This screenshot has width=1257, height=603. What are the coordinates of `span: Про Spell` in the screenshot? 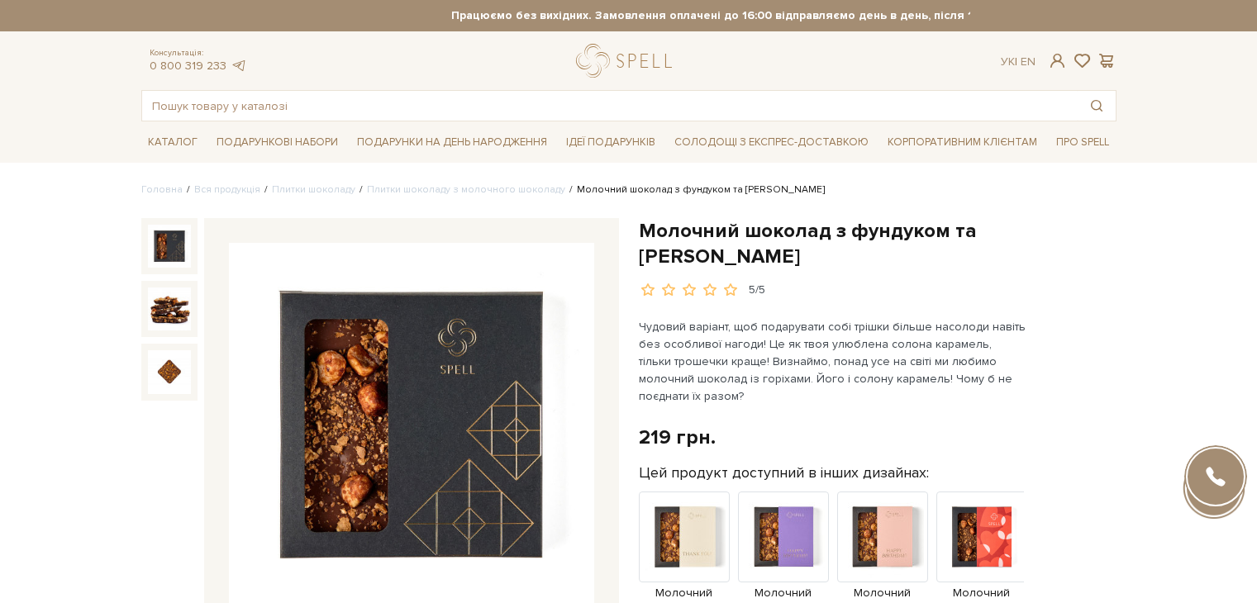 It's located at (1082, 142).